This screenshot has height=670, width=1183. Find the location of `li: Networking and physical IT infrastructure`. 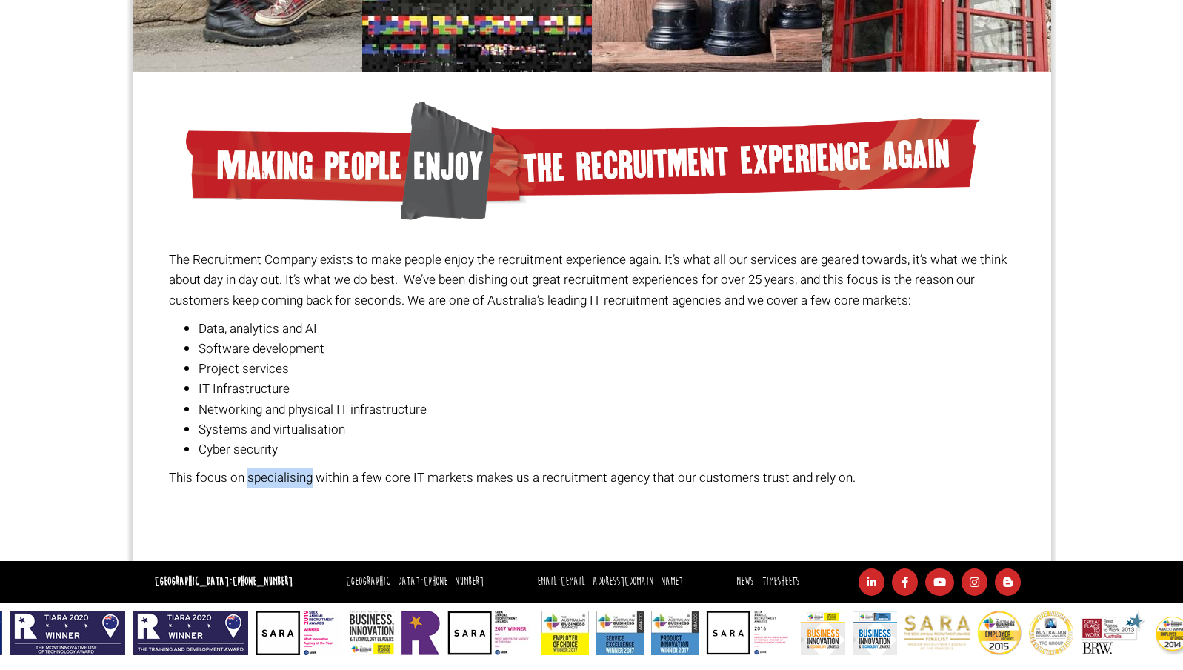

li: Networking and physical IT infrastructure is located at coordinates (606, 409).